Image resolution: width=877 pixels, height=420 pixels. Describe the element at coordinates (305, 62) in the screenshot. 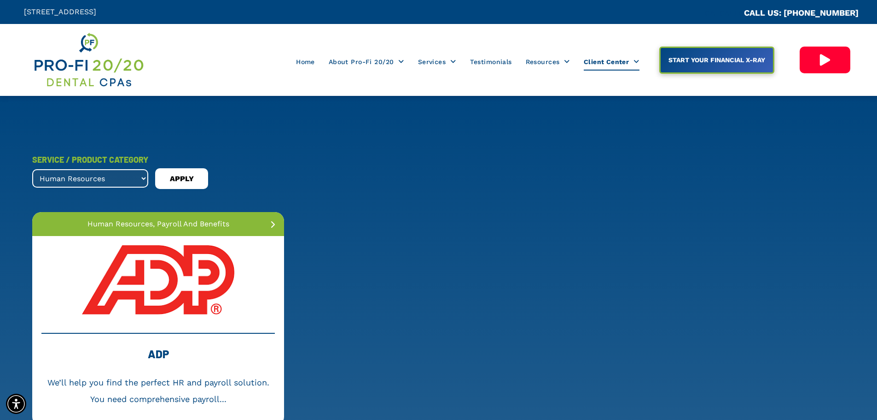

I see `a: Home` at that location.